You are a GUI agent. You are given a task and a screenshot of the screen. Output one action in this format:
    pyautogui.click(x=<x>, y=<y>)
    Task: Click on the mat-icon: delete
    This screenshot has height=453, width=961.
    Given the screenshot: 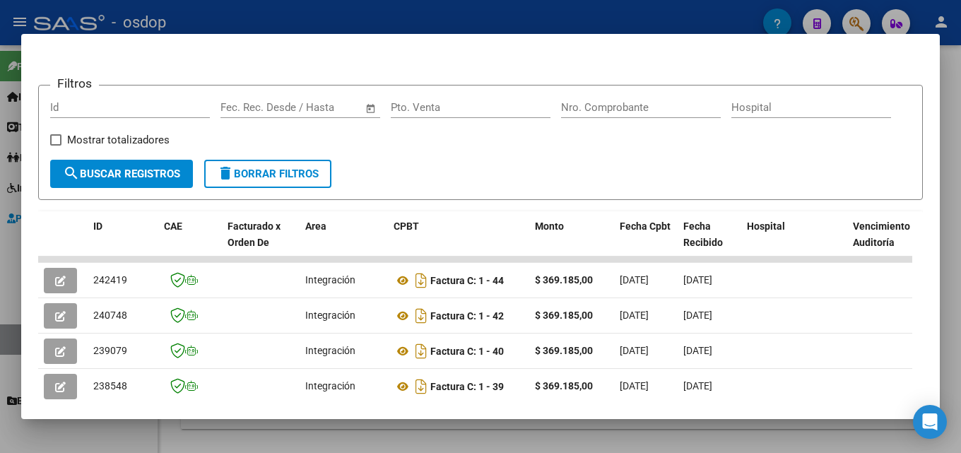 What is the action you would take?
    pyautogui.click(x=225, y=173)
    